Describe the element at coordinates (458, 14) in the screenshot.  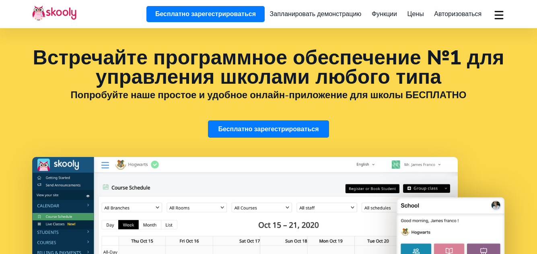
I see `a: Авторизоваться` at that location.